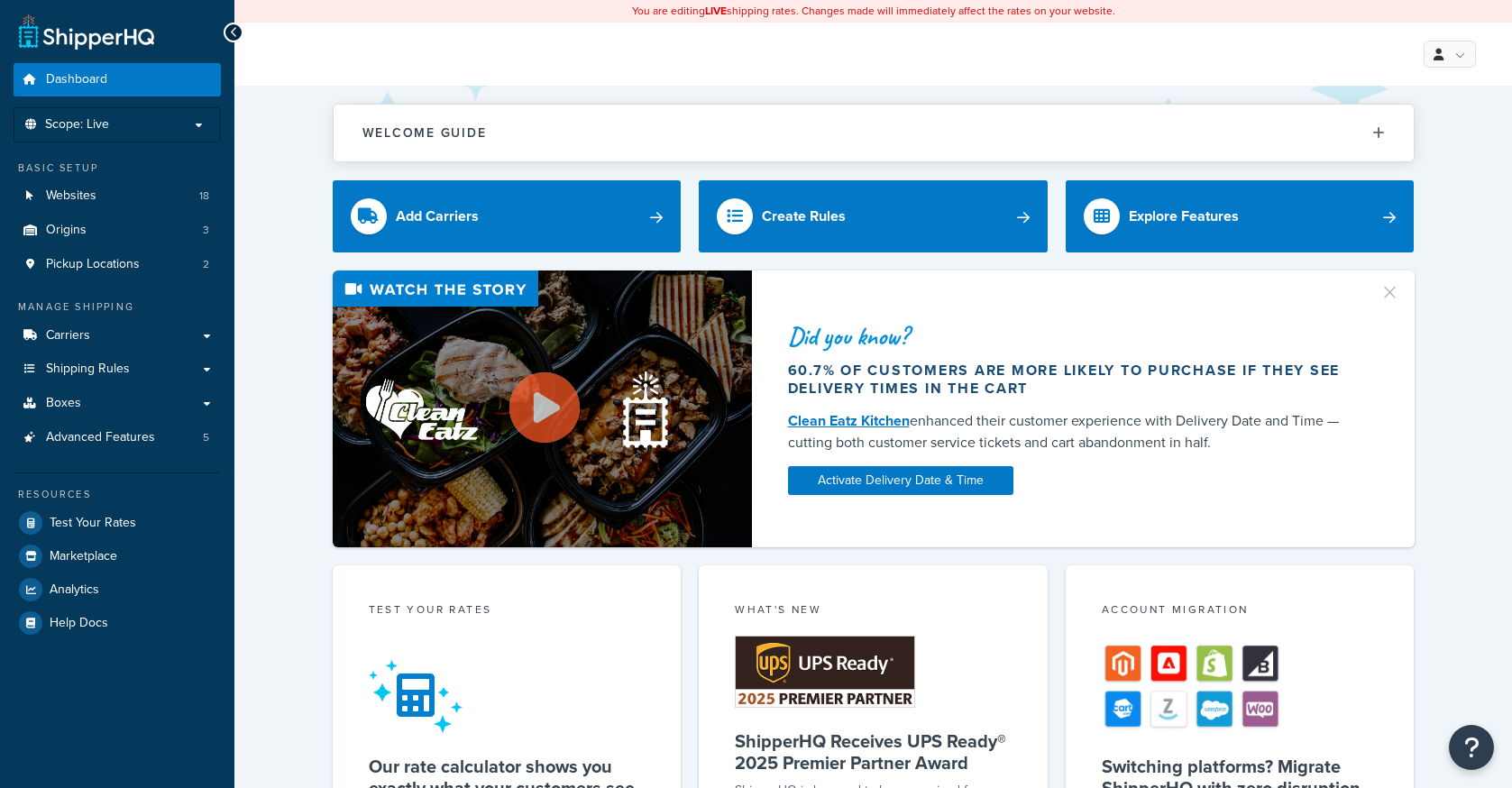 This screenshot has width=1512, height=788. What do you see at coordinates (117, 196) in the screenshot?
I see `li: Websites` at bounding box center [117, 196].